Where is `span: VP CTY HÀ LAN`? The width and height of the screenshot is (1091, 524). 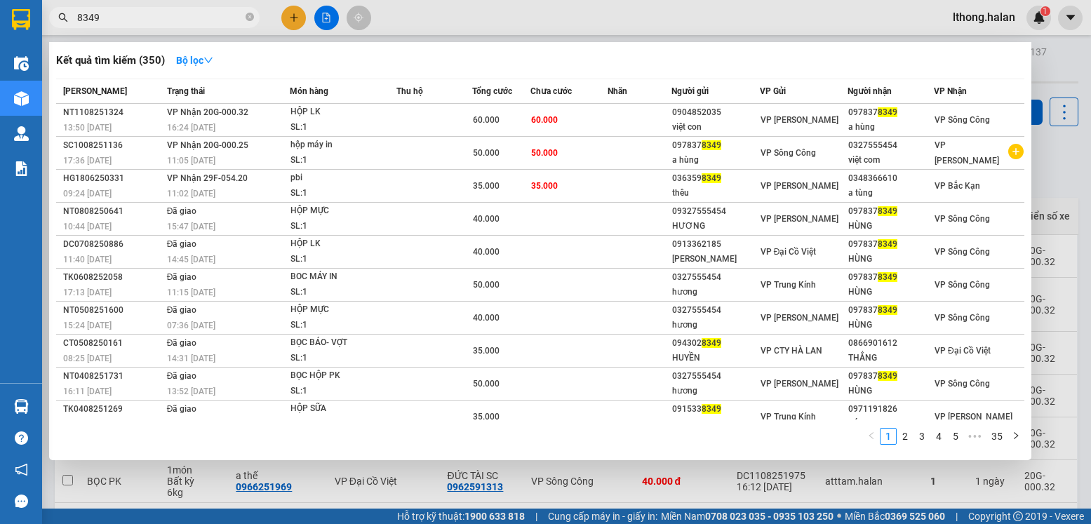 span: VP CTY HÀ LAN is located at coordinates (792, 351).